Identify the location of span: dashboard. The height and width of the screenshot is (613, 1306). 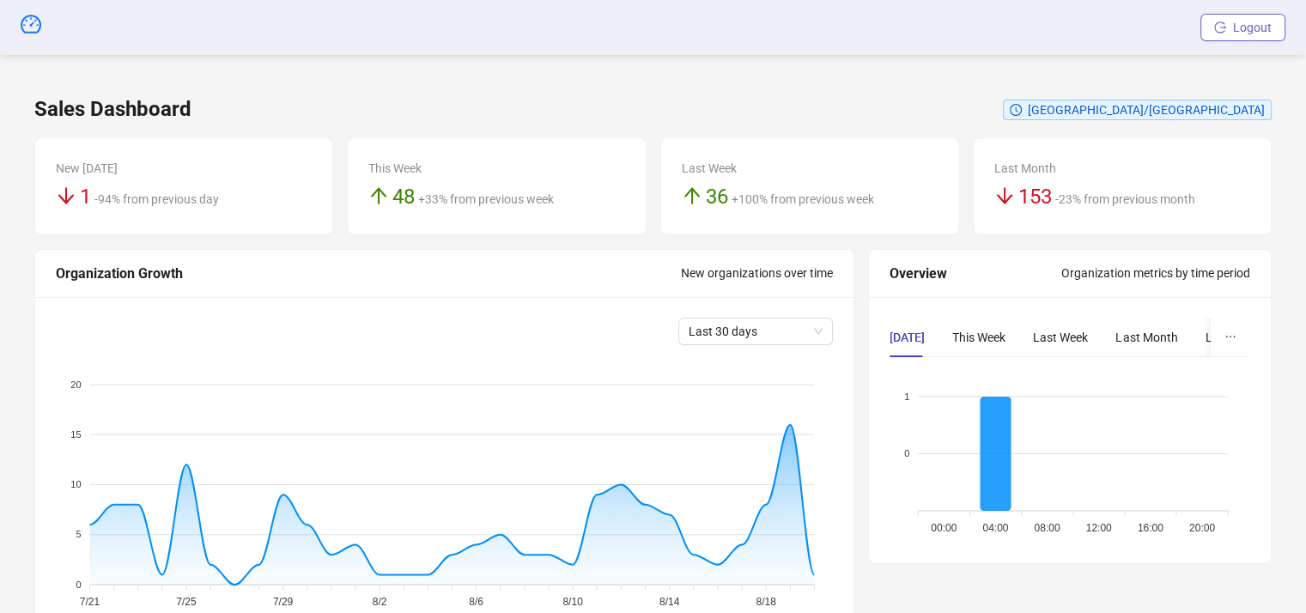
(31, 24).